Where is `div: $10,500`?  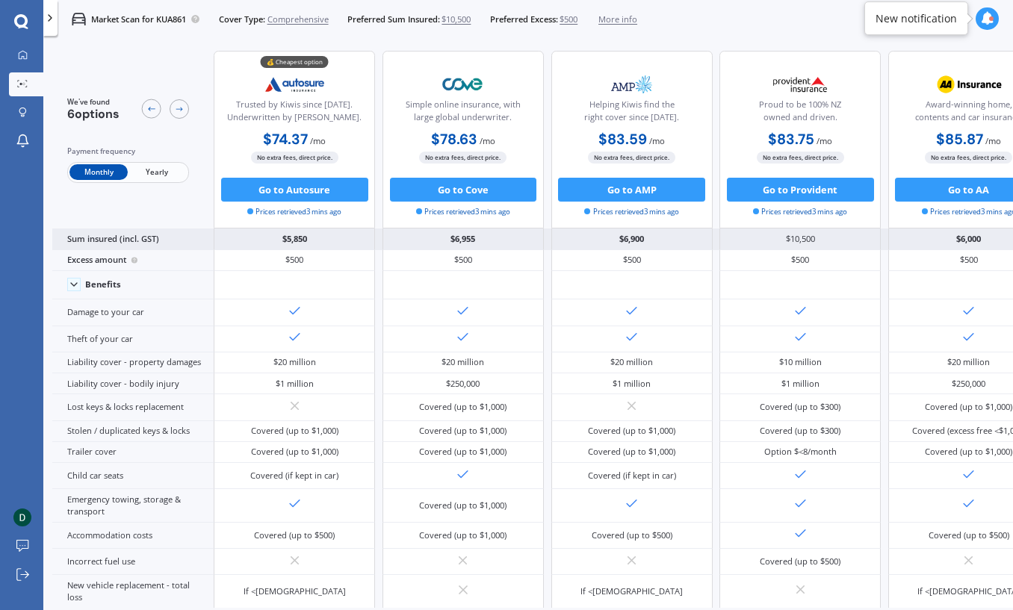 div: $10,500 is located at coordinates (800, 239).